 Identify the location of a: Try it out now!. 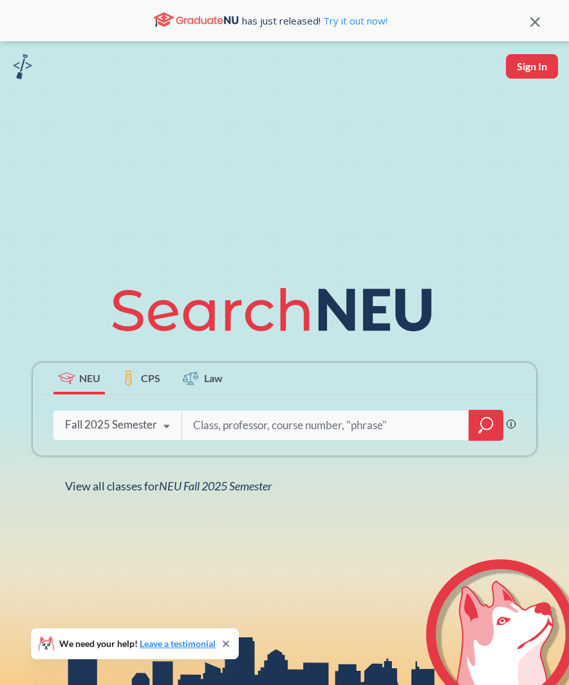
(354, 21).